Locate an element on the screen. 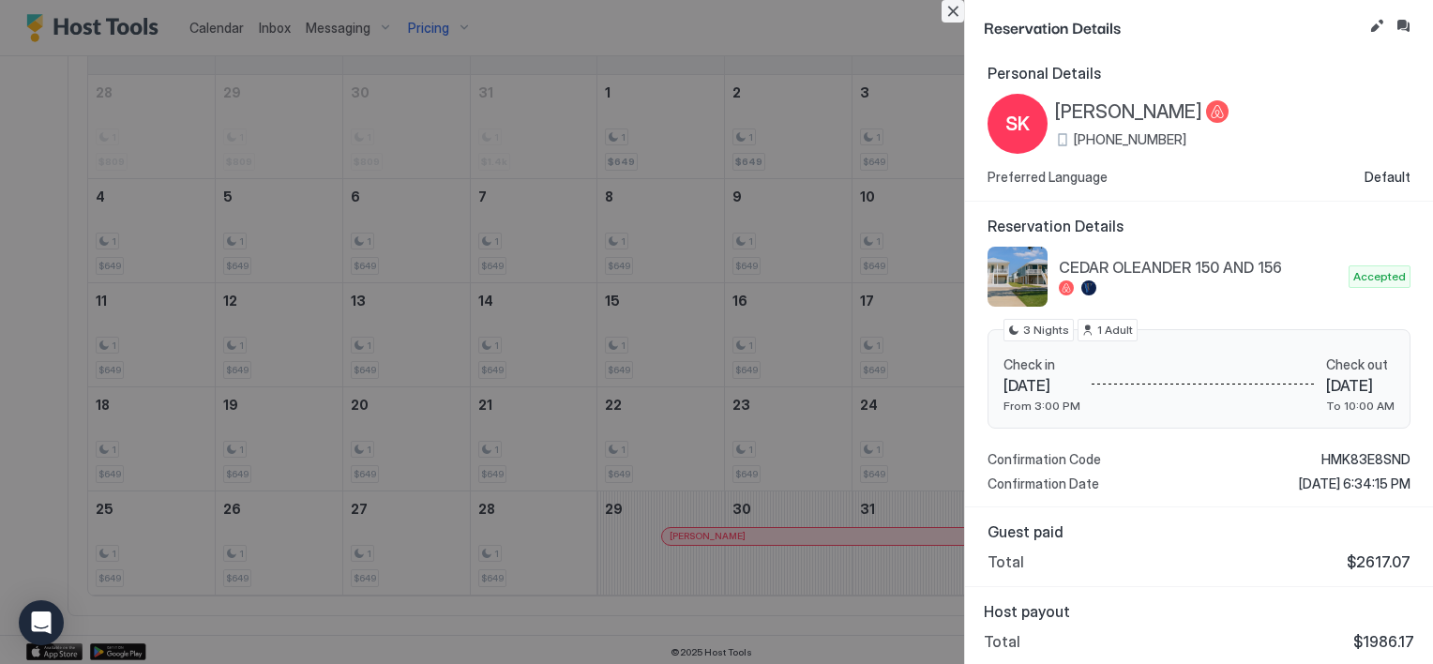 This screenshot has height=664, width=1433. span: 3 Nights is located at coordinates (1045, 330).